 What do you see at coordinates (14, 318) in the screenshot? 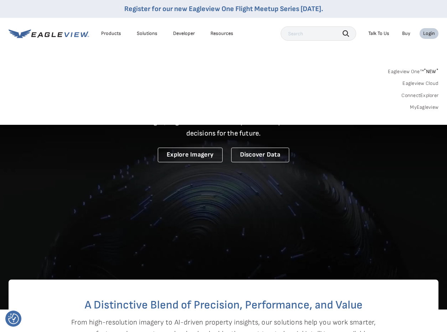
I see `img: Revisit consent button` at bounding box center [14, 318].